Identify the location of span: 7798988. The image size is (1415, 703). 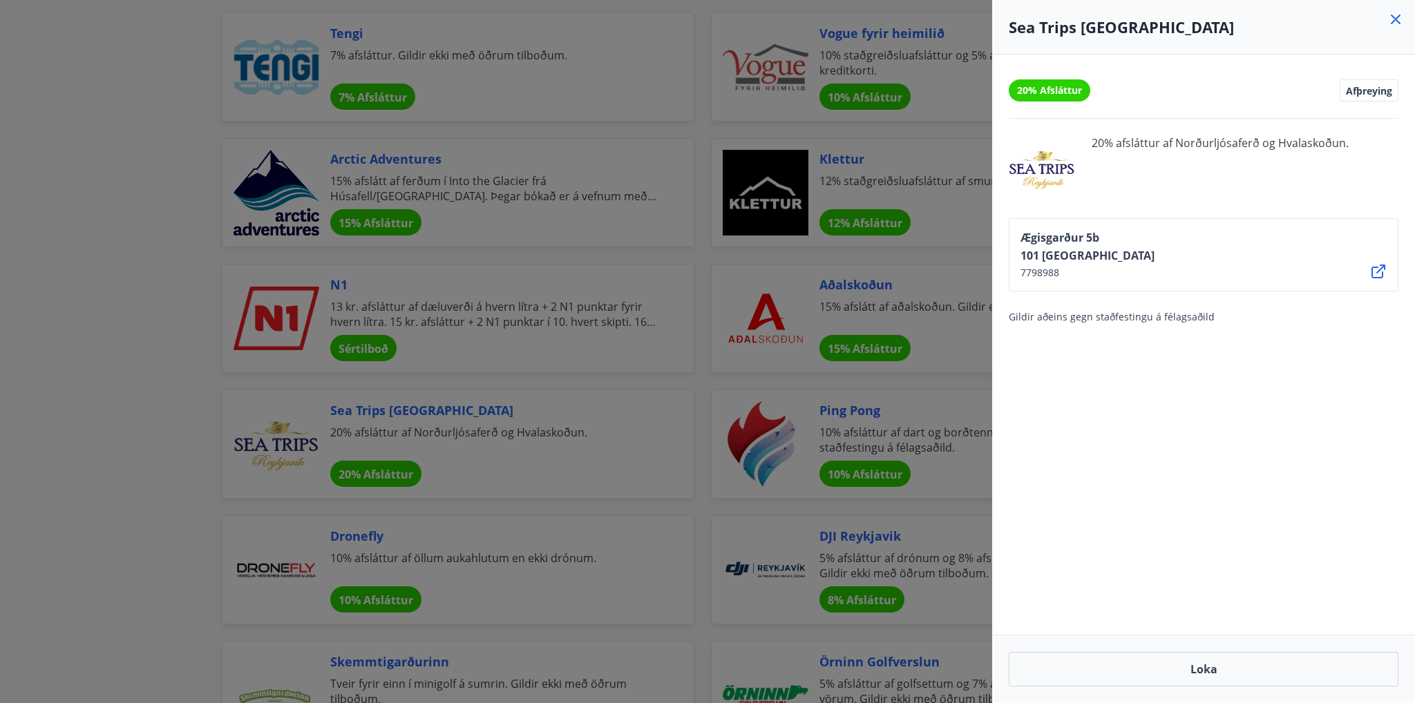
(1088, 273).